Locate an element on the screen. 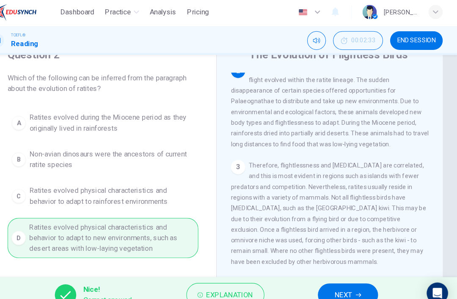 This screenshot has width=457, height=299. img: Profile picture is located at coordinates (374, 14).